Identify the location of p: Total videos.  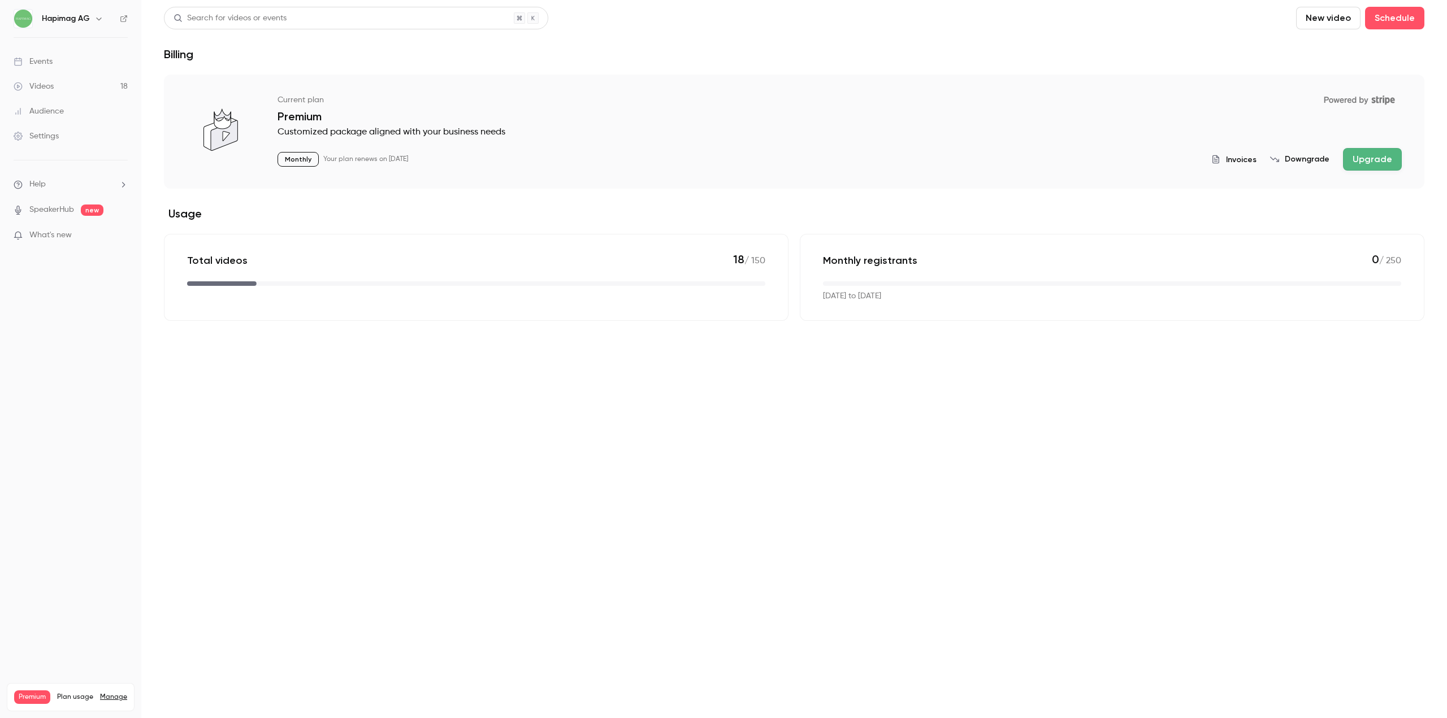
(217, 261).